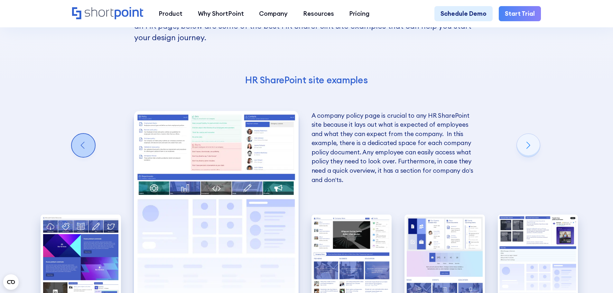  Describe the element at coordinates (359, 14) in the screenshot. I see `div: Pricing` at that location.